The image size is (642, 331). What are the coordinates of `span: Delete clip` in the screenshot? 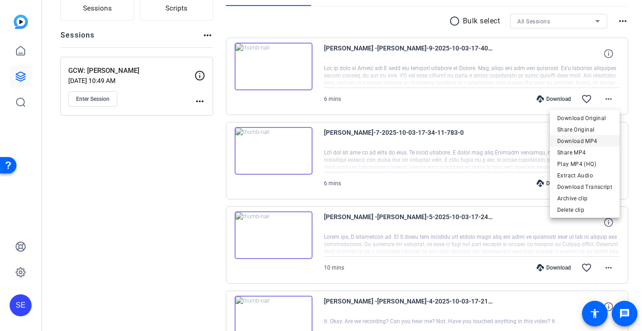 It's located at (585, 210).